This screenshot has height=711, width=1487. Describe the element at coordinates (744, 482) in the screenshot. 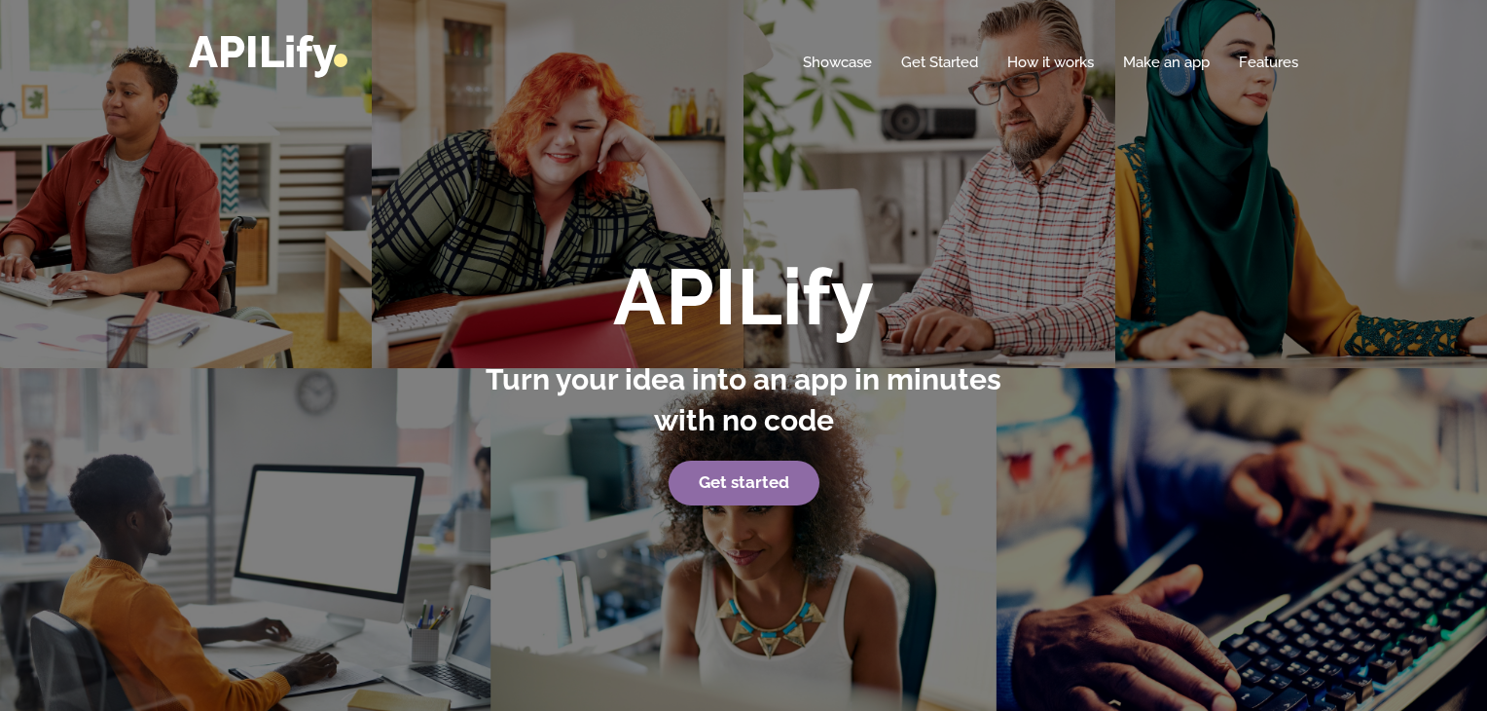

I see `strong: Get started` at that location.